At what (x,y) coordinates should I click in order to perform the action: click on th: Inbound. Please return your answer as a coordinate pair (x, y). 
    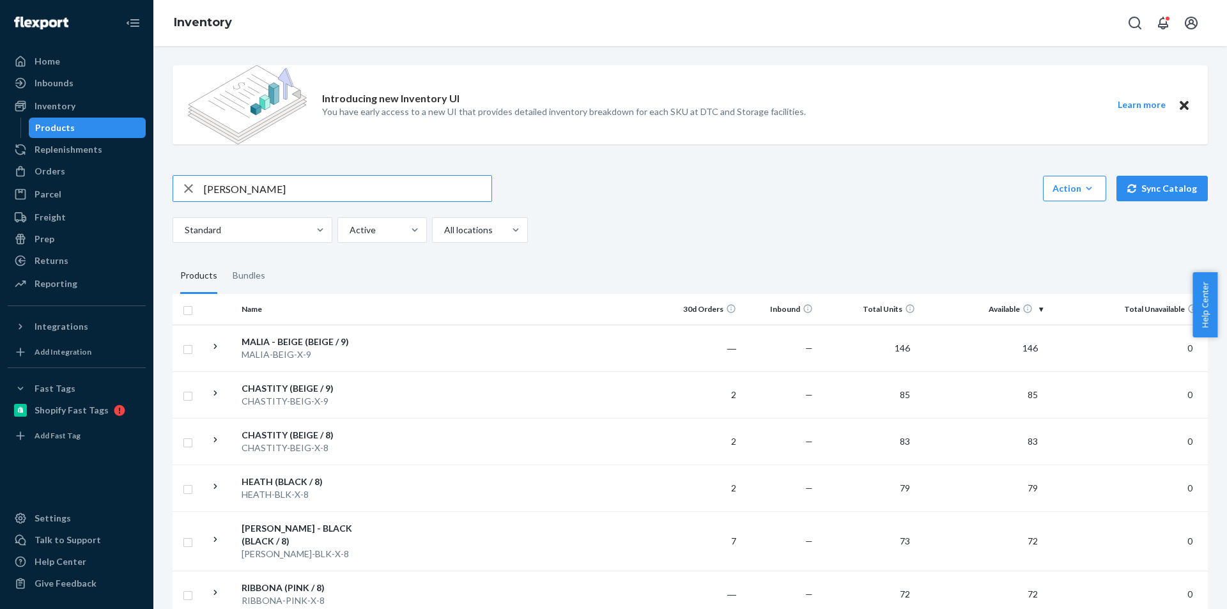
    Looking at the image, I should click on (780, 309).